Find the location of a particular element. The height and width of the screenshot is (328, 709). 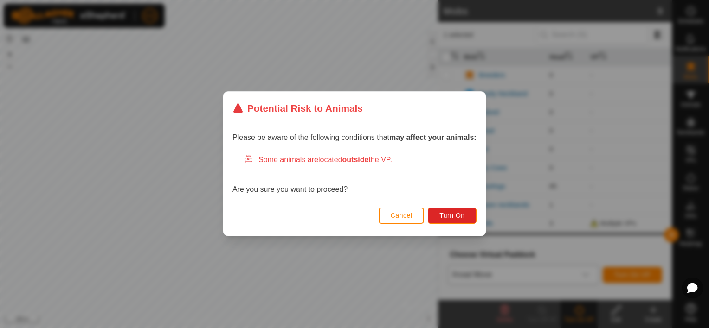

div: Some animals are is located at coordinates (360, 160).